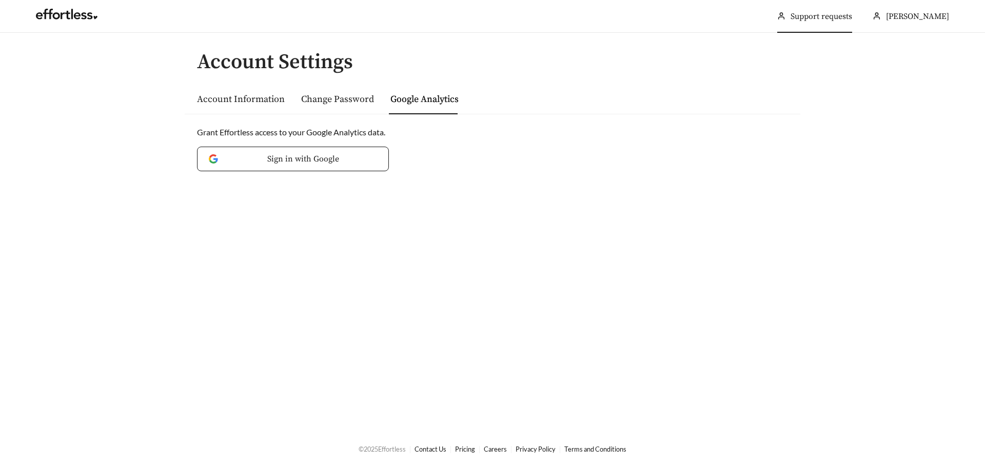 The width and height of the screenshot is (985, 467). I want to click on a: Privacy Policy, so click(536, 450).